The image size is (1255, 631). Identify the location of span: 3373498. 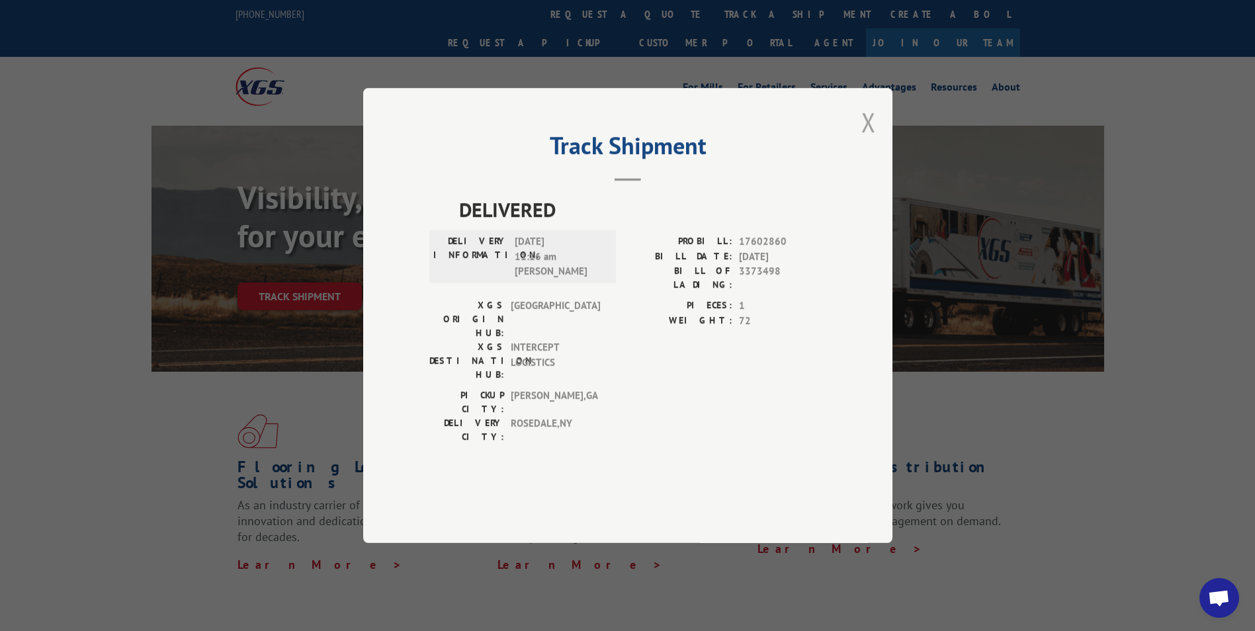
(783, 278).